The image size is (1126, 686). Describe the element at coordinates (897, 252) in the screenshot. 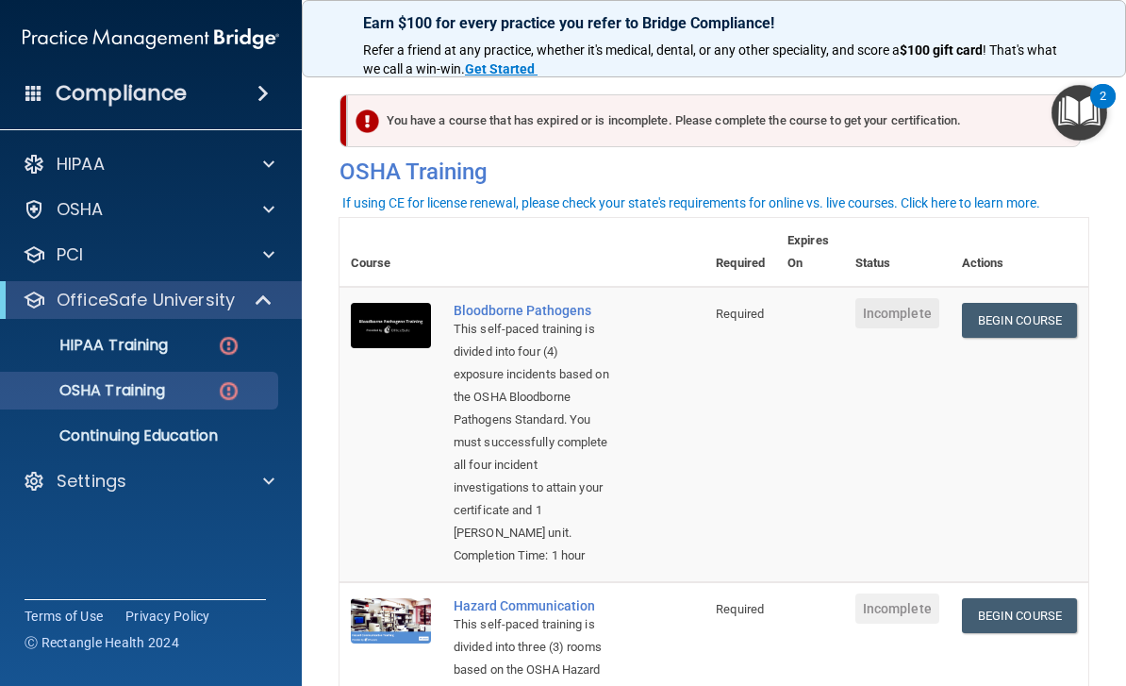

I see `th: Status` at that location.